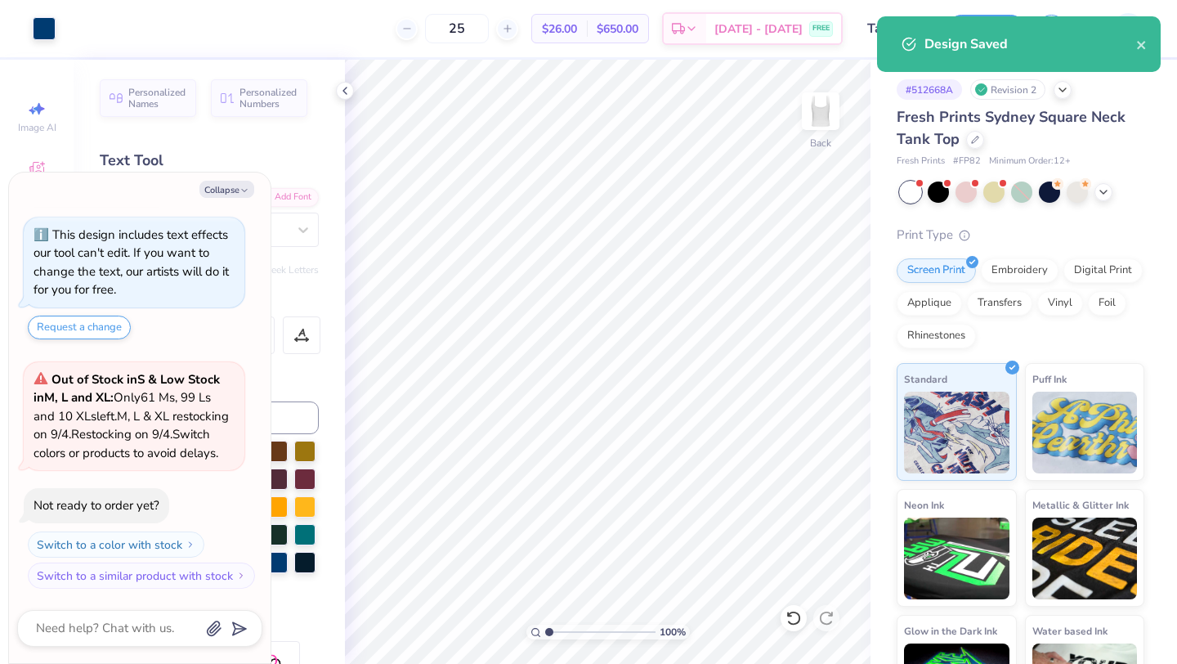 The height and width of the screenshot is (664, 1177). What do you see at coordinates (956, 558) in the screenshot?
I see `img: Neon Ink` at bounding box center [956, 558].